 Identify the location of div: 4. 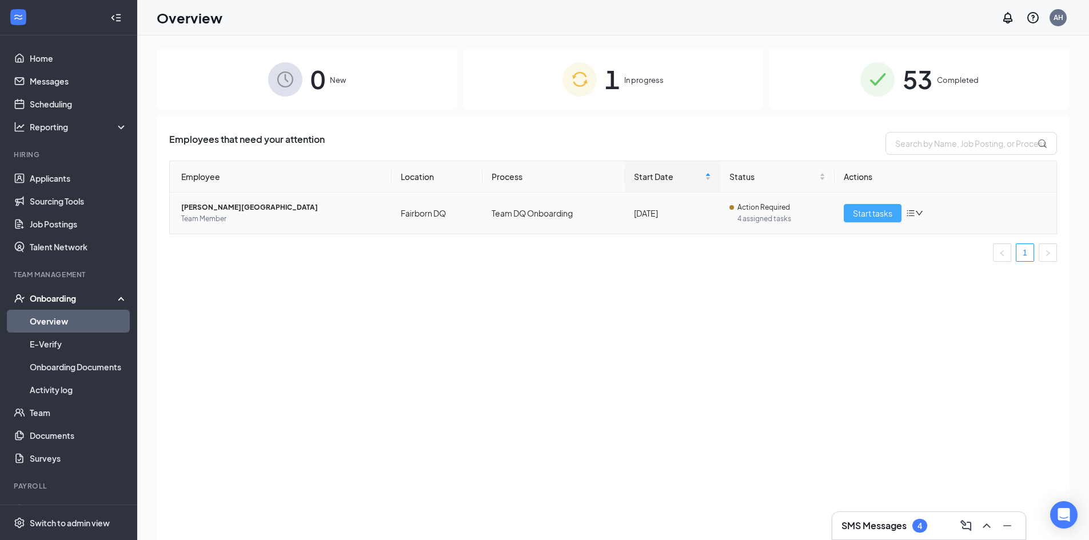
(919, 526).